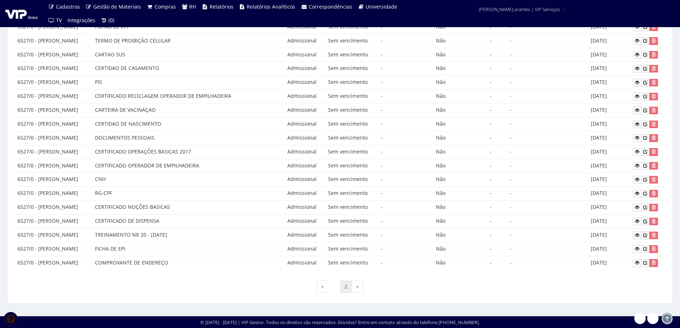  Describe the element at coordinates (188, 193) in the screenshot. I see `td: RG-CPF` at that location.